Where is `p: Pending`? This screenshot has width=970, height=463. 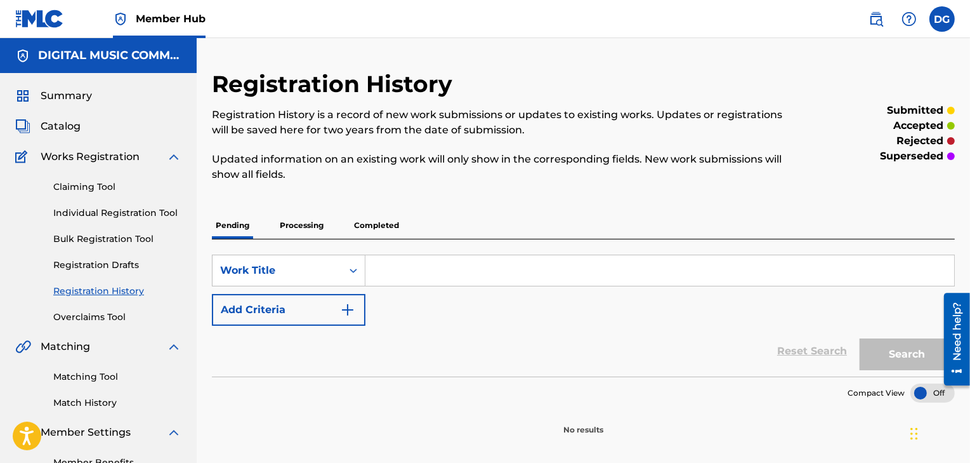 p: Pending is located at coordinates (232, 225).